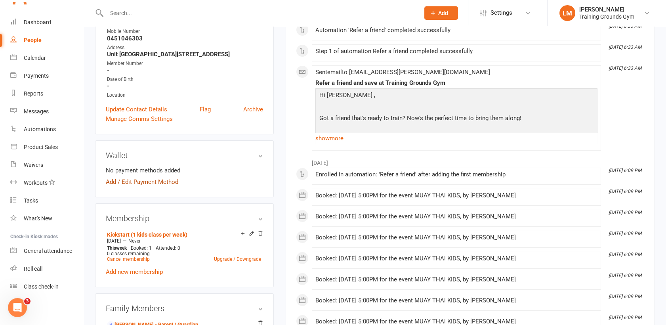 The image size is (666, 325). Describe the element at coordinates (69, 14) in the screenshot. I see `p: The team can also help` at that location.